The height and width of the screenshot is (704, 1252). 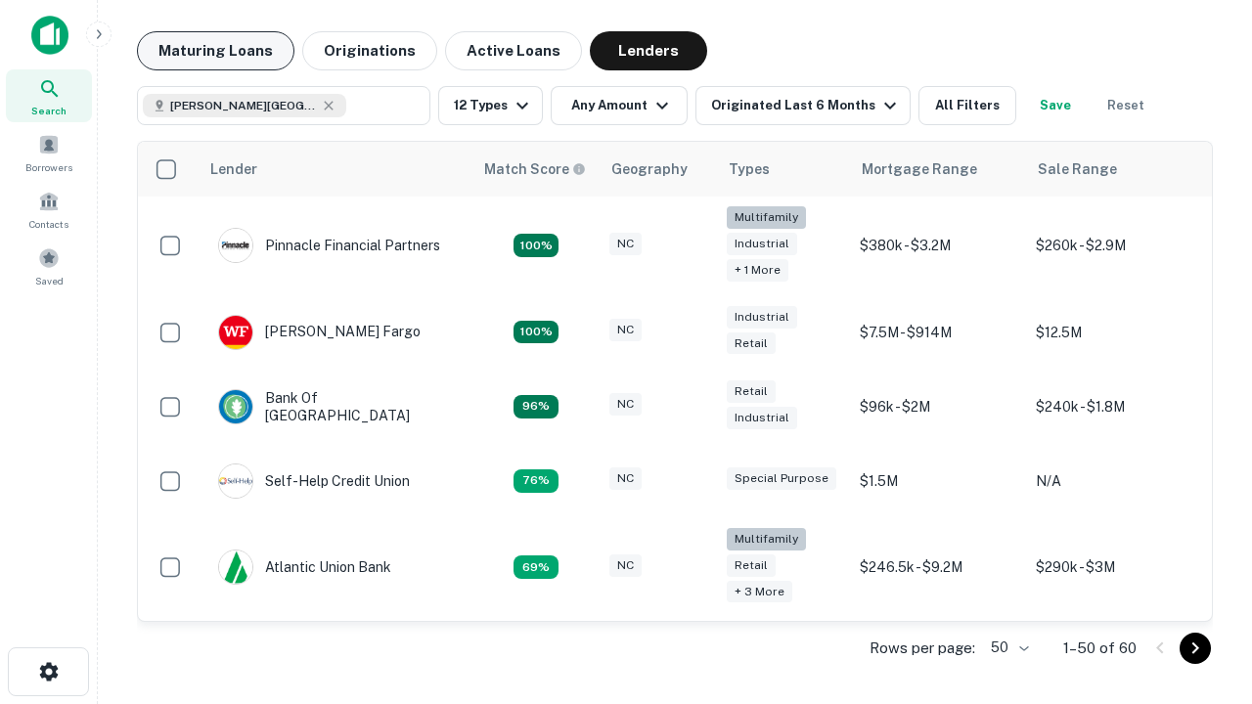 What do you see at coordinates (648, 51) in the screenshot?
I see `button: Lenders` at bounding box center [648, 51].